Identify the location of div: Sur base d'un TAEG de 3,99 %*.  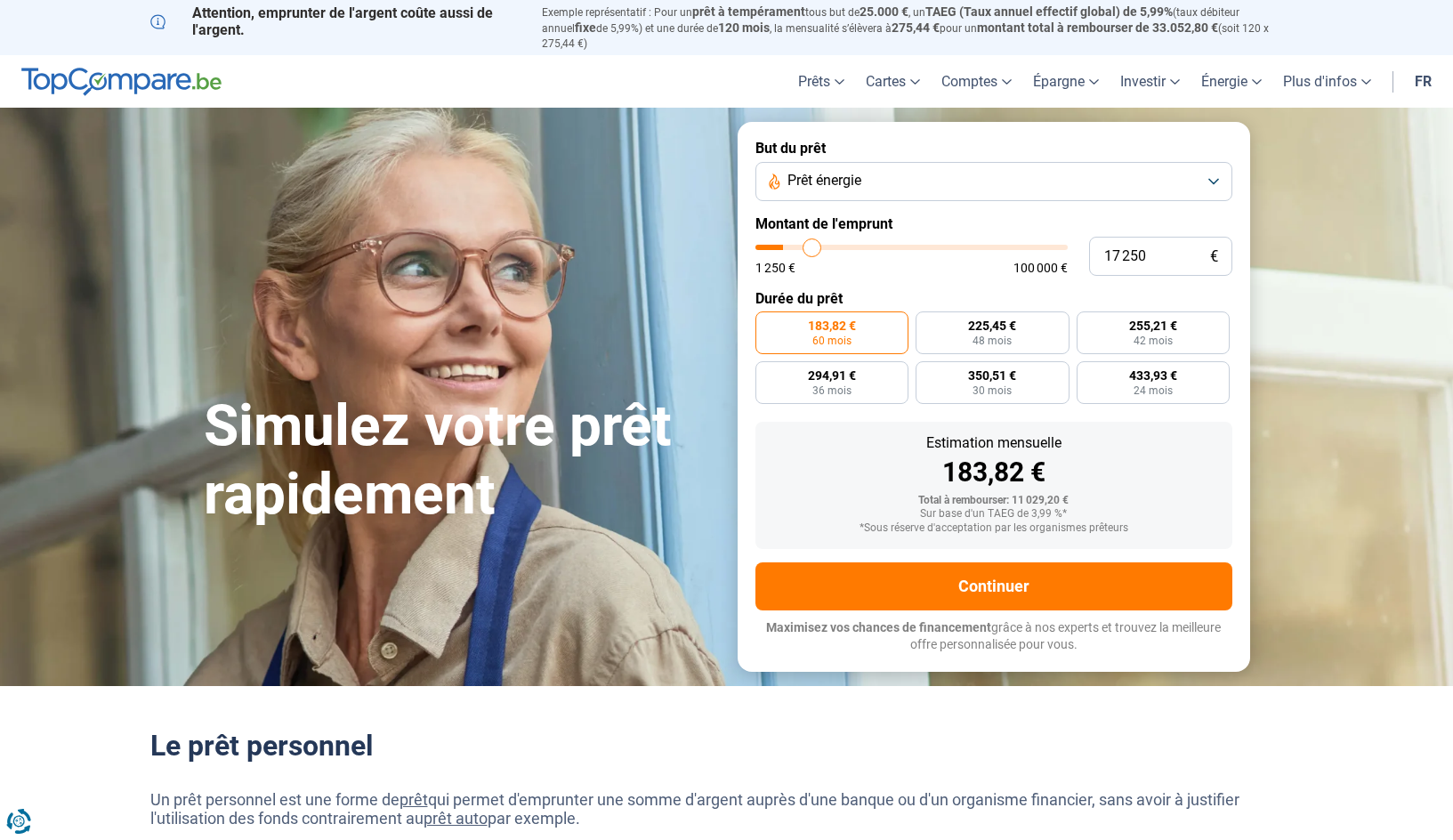
(994, 515).